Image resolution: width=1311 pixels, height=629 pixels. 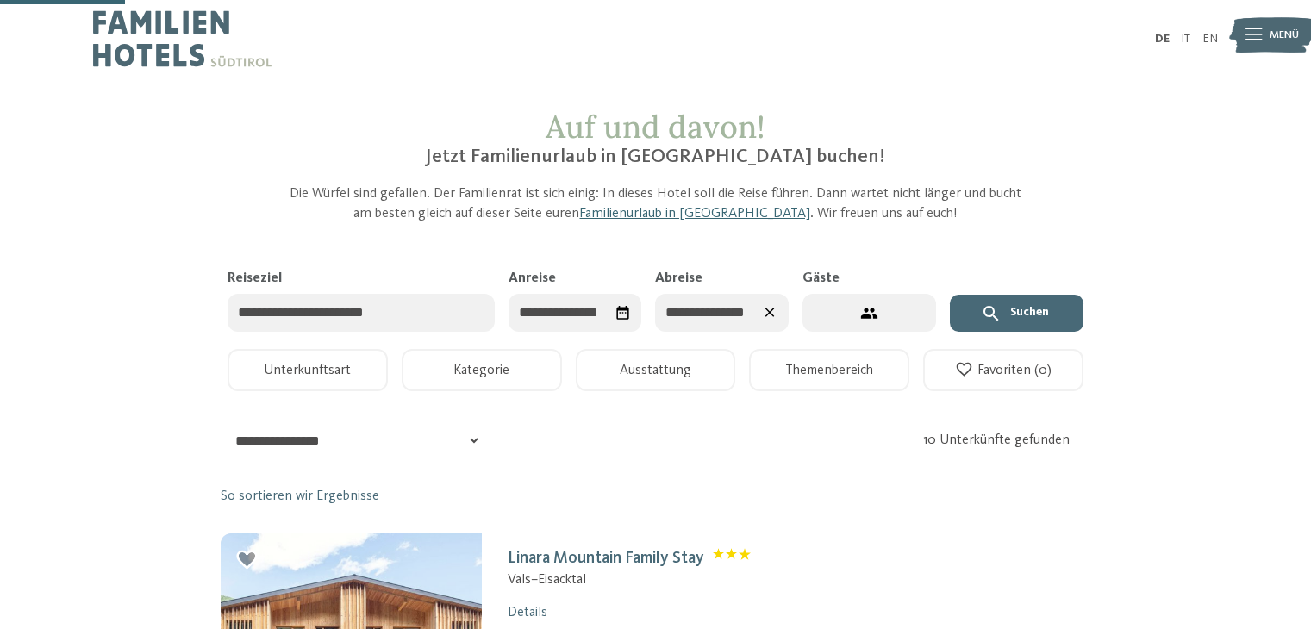 I want to click on a: So sortieren wir Ergebnisse, so click(x=300, y=496).